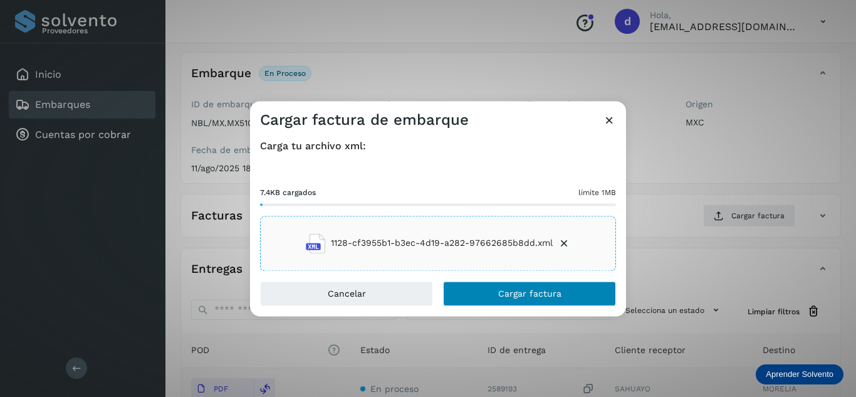 This screenshot has width=856, height=397. I want to click on h3: Cargar factura de embarque, so click(364, 120).